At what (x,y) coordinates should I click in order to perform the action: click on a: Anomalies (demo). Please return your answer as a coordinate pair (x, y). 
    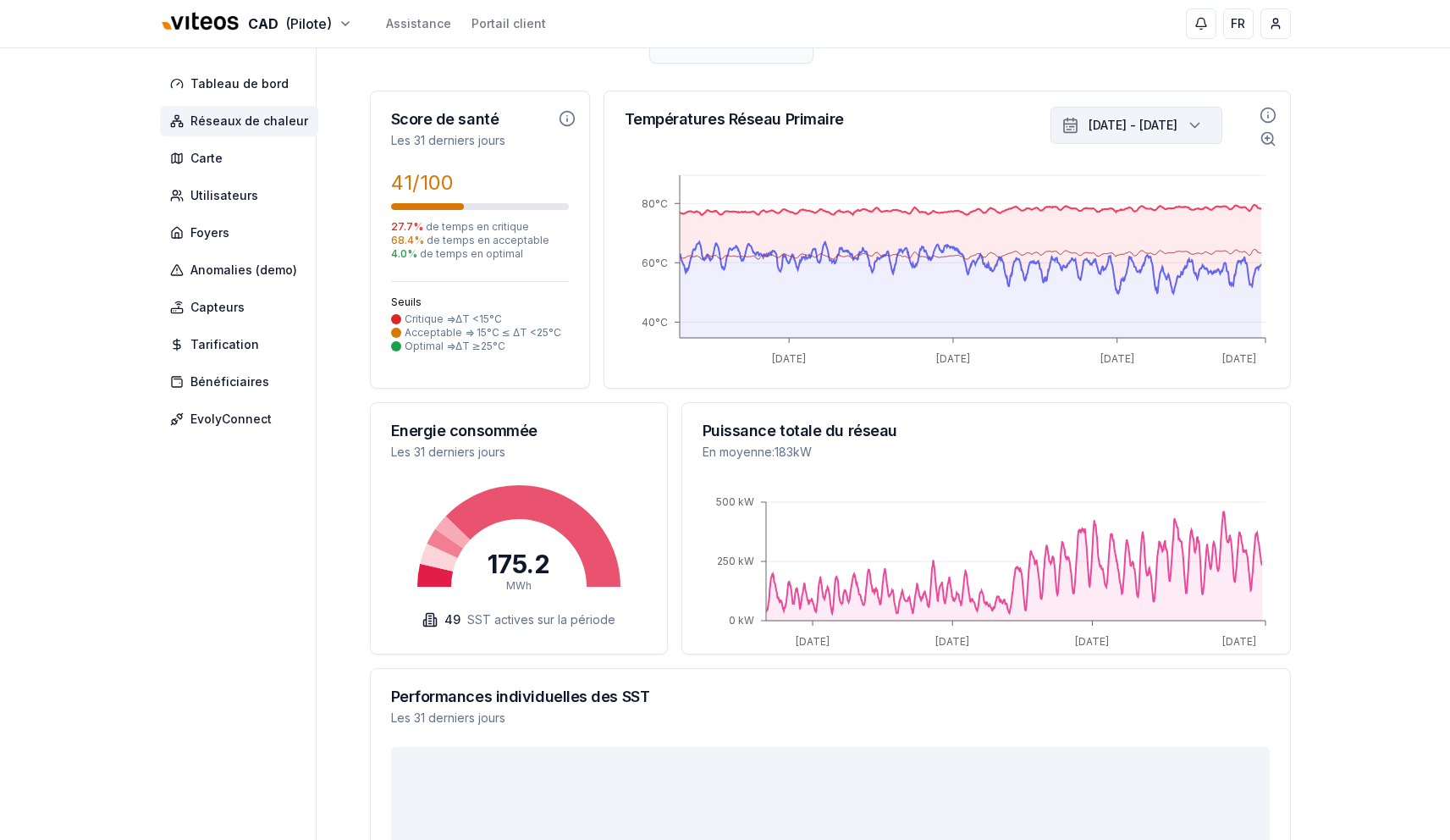
    Looking at the image, I should click on (242, 270).